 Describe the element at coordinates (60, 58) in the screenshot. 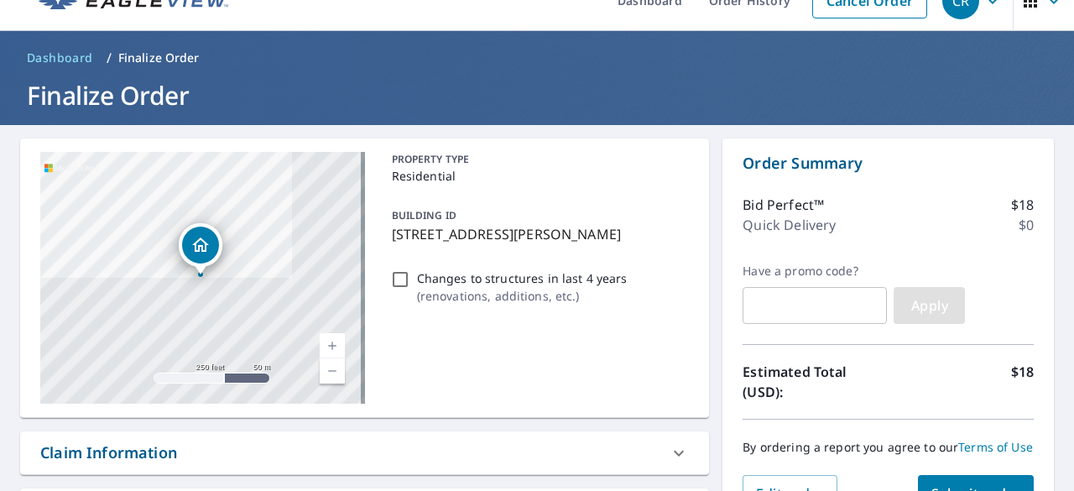

I see `a: Dashboard` at that location.